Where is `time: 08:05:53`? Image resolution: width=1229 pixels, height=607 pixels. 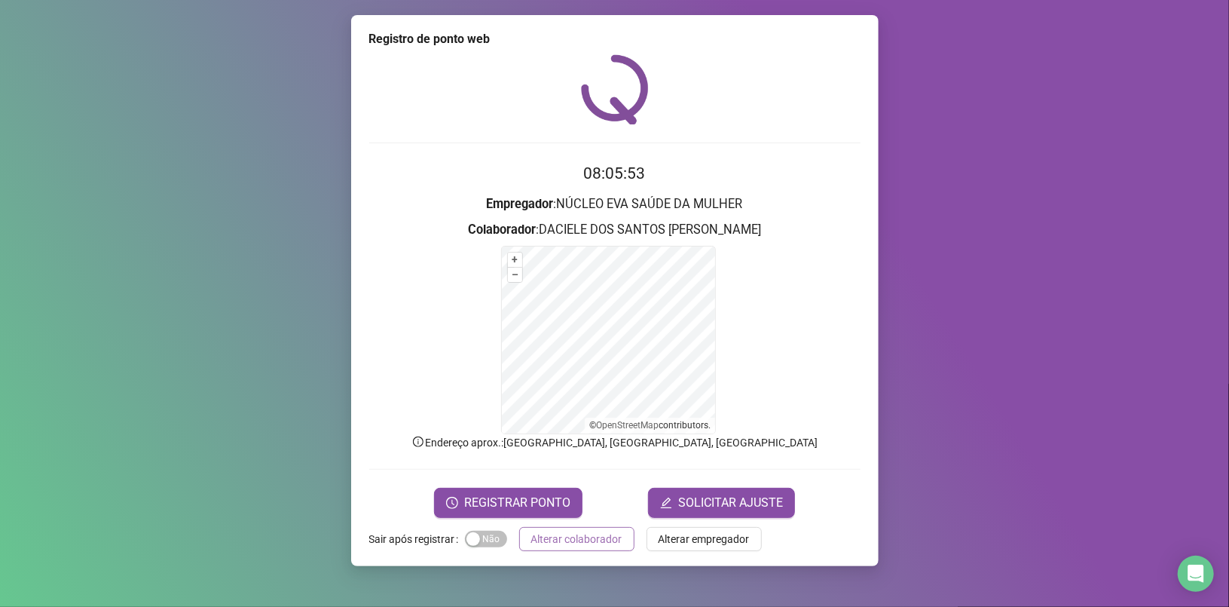
time: 08:05:53 is located at coordinates (615, 173).